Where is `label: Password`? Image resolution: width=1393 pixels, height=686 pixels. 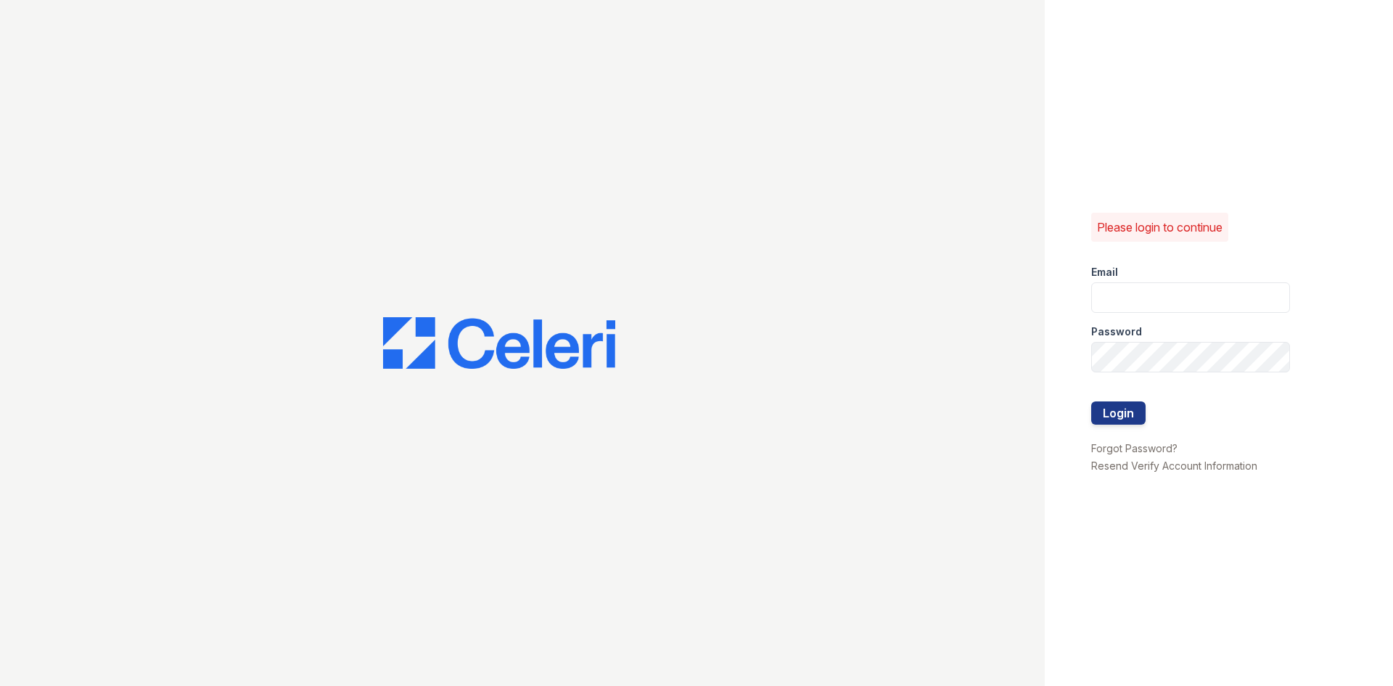 label: Password is located at coordinates (1117, 332).